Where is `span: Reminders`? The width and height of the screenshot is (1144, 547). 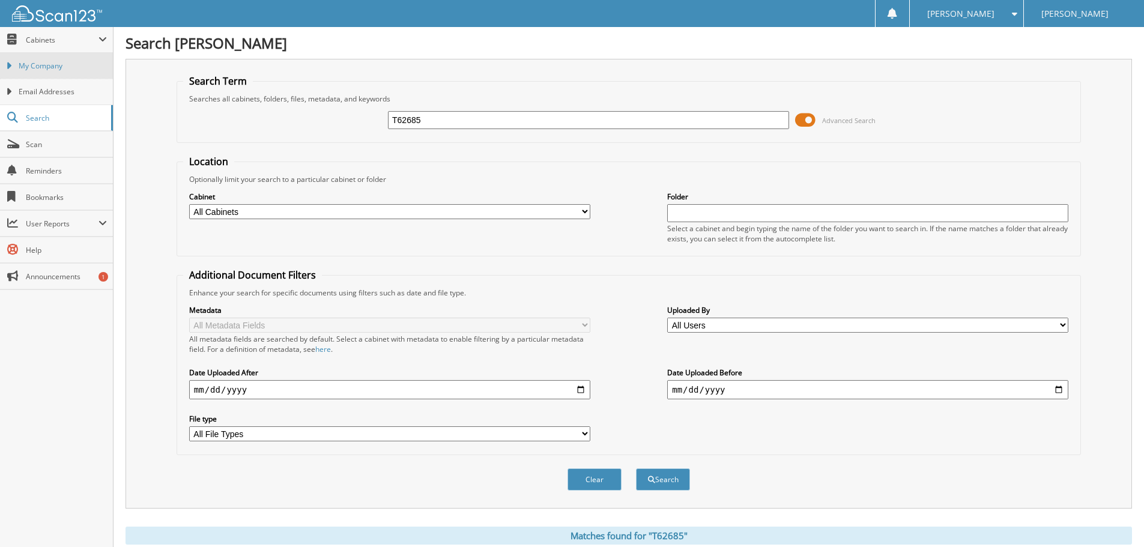
span: Reminders is located at coordinates (66, 171).